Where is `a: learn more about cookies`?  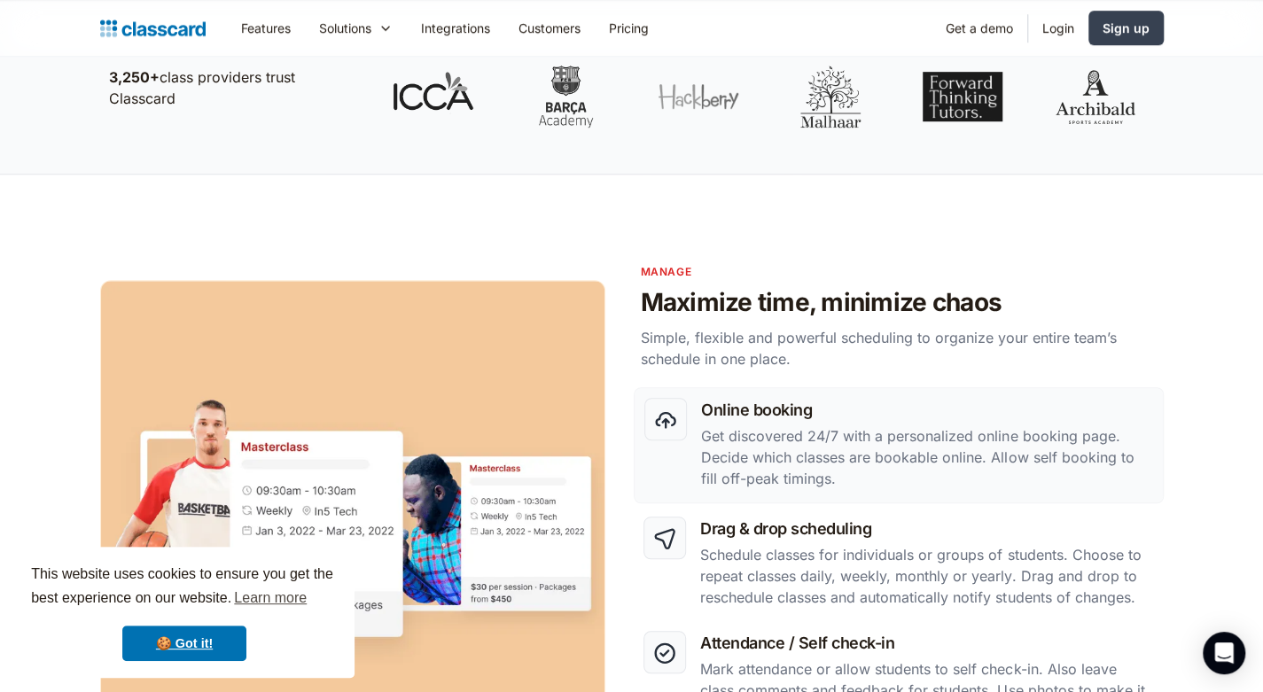 a: learn more about cookies is located at coordinates (270, 598).